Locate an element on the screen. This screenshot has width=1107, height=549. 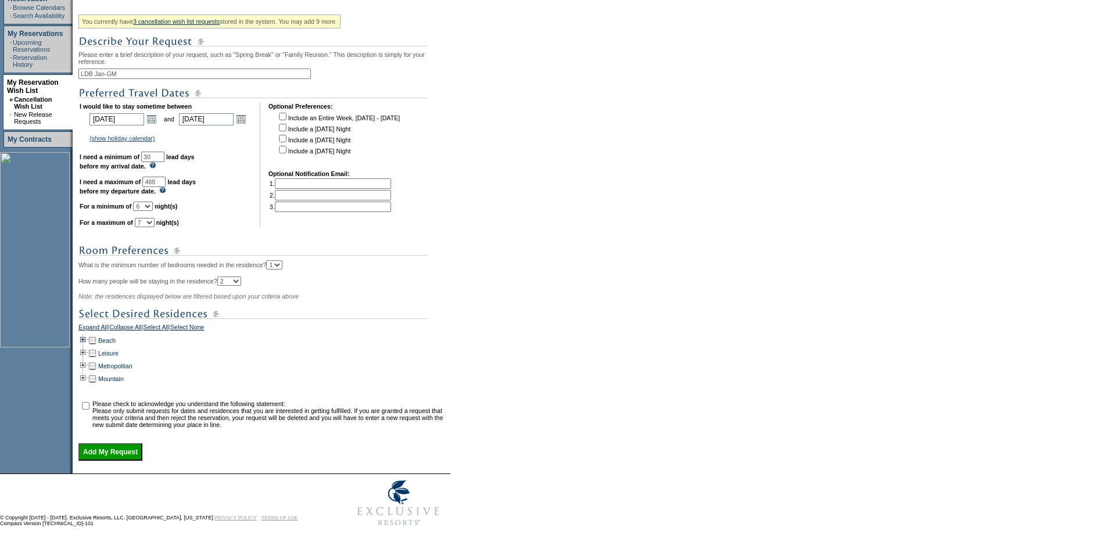
div: You currently have stored in the system. You may add 9 more. is located at coordinates (209, 22).